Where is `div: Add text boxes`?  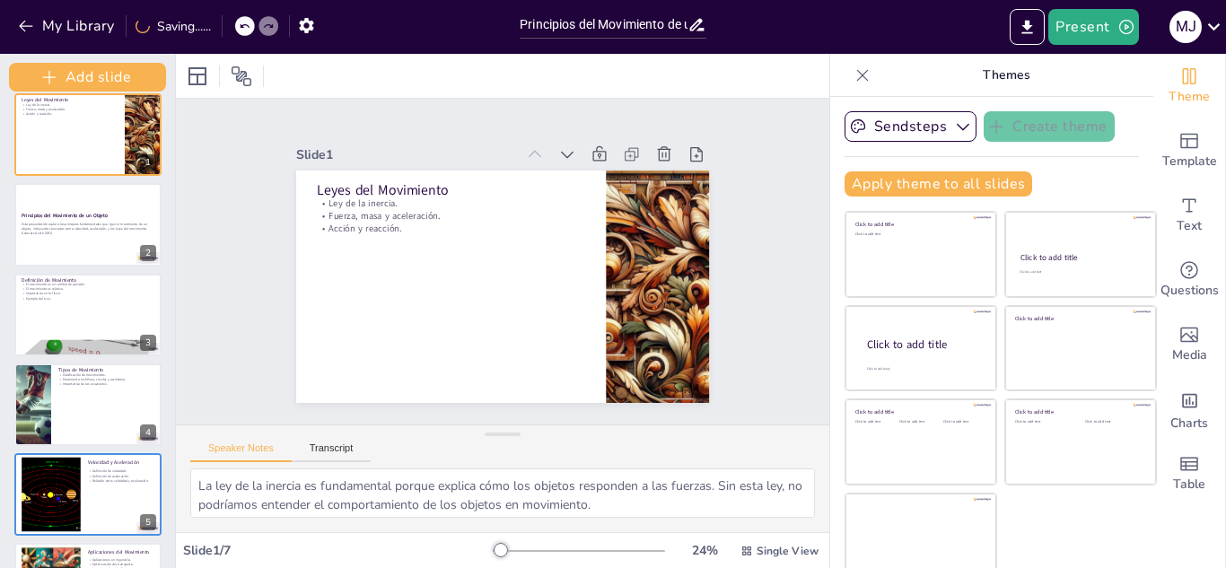
div: Add text boxes is located at coordinates (1189, 215).